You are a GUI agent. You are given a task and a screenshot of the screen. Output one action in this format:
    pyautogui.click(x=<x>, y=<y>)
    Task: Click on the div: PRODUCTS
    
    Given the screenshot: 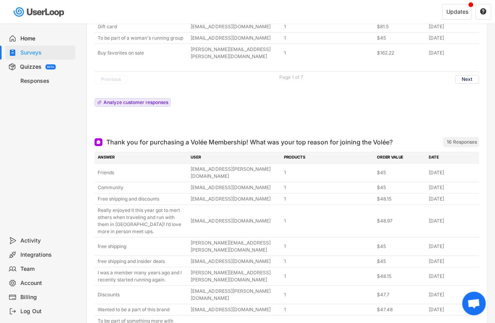 What is the action you would take?
    pyautogui.click(x=328, y=158)
    